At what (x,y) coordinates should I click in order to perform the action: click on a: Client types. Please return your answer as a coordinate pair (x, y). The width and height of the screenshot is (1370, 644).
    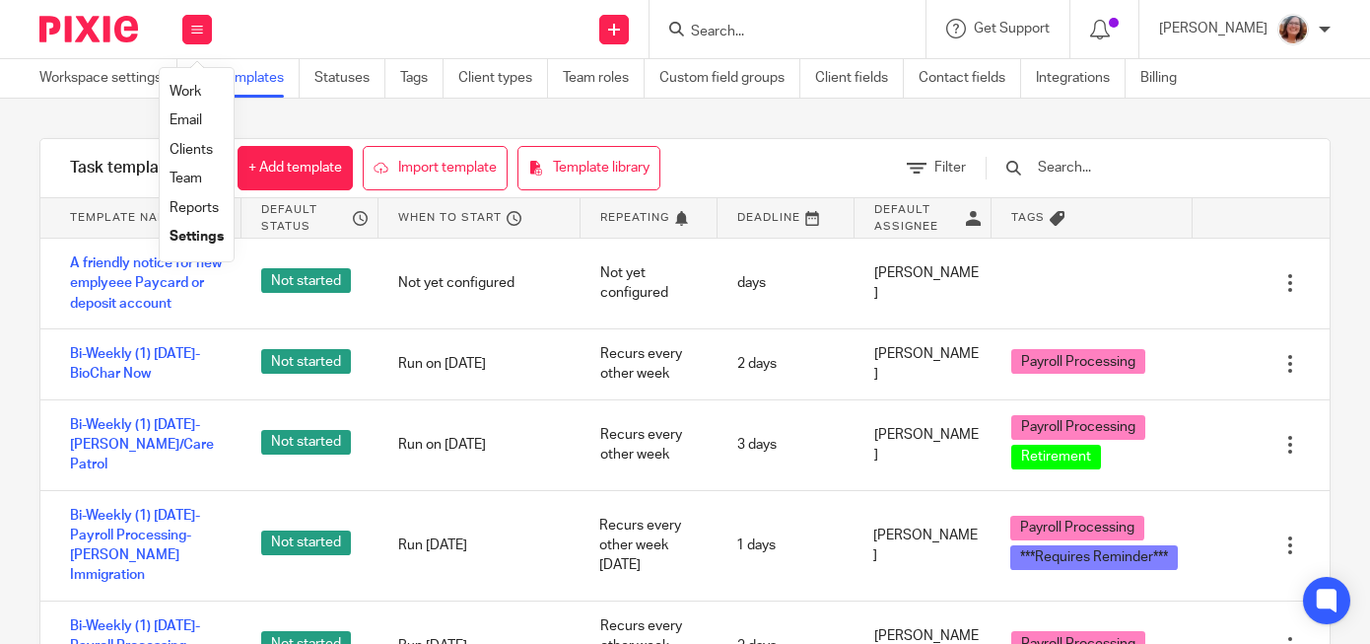
    Looking at the image, I should click on (503, 78).